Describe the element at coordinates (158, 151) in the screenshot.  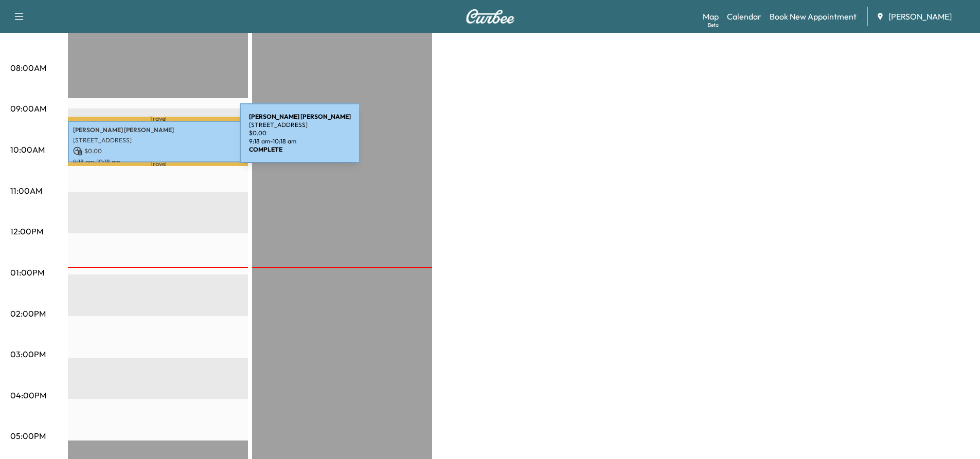
I see `p: $ 0.00` at that location.